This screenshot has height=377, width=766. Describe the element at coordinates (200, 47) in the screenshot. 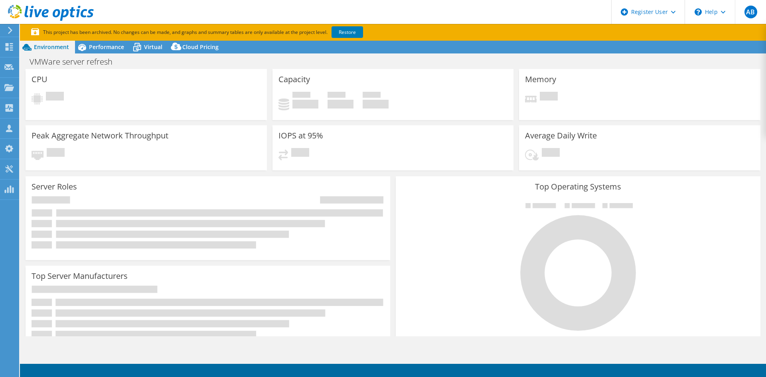

I see `span: Cloud Pricing` at that location.